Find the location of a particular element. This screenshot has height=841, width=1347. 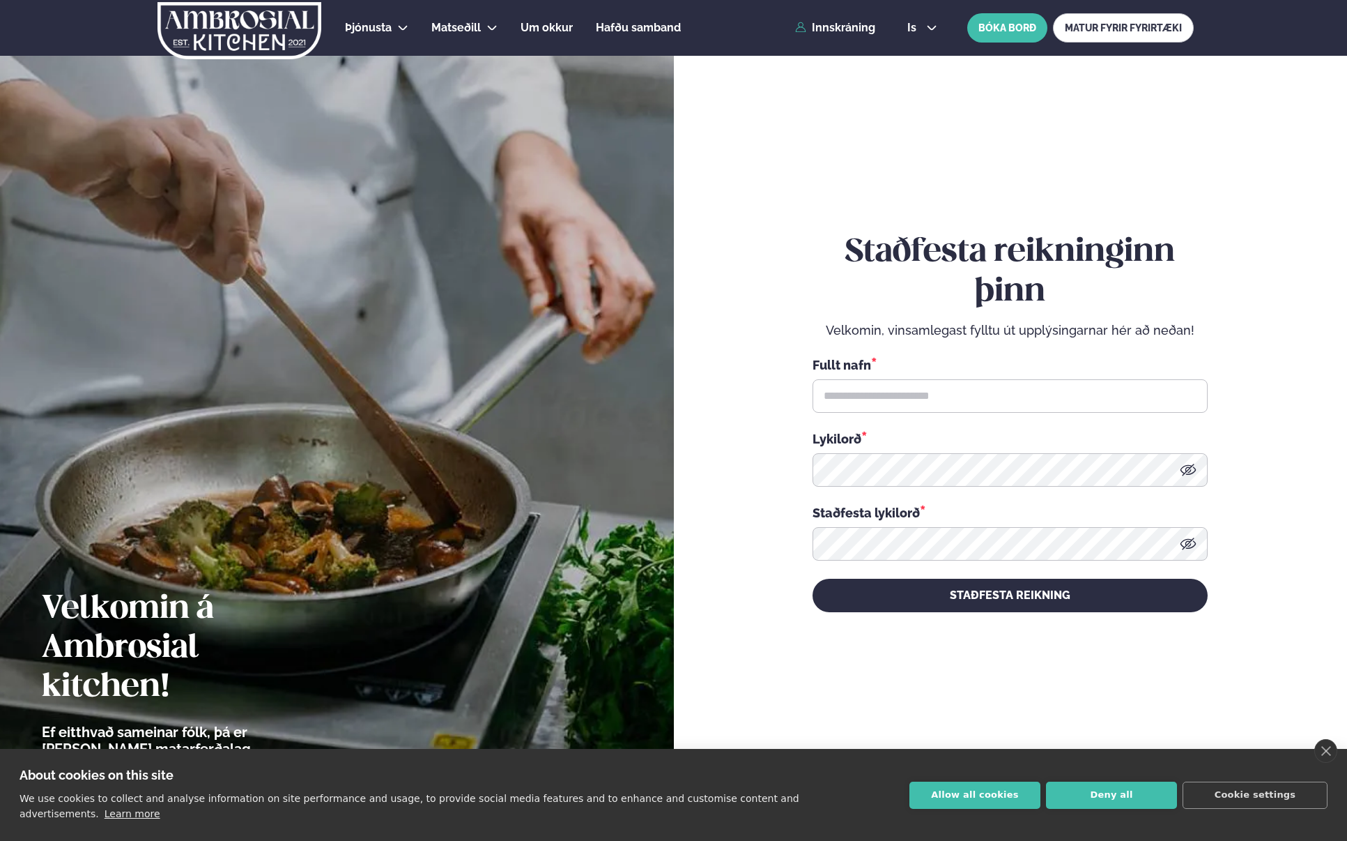

a: Matseðill is located at coordinates (456, 28).